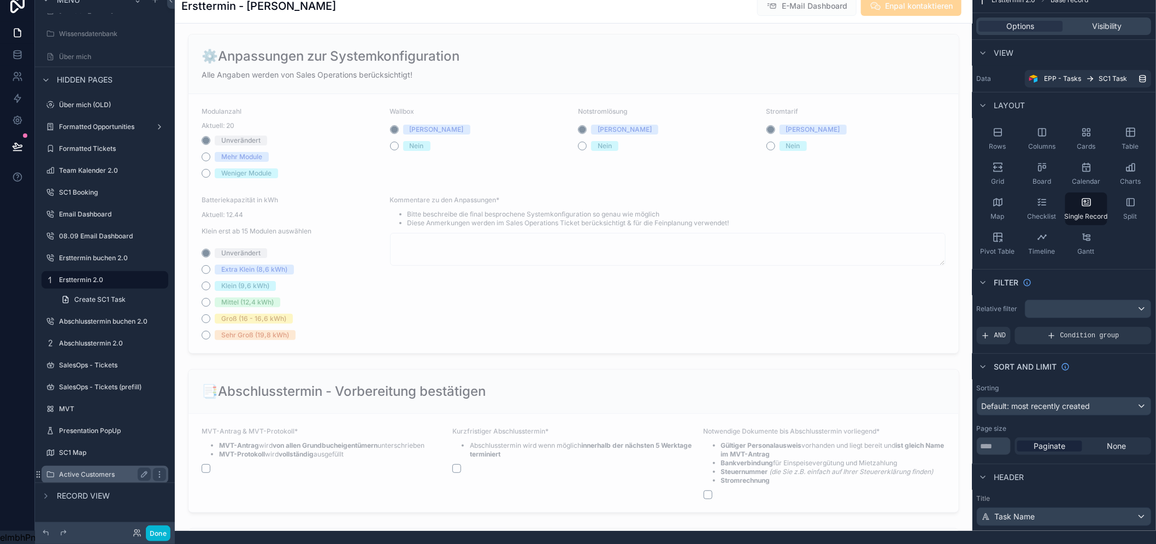 The width and height of the screenshot is (1156, 544). I want to click on span: Filter, so click(1006, 282).